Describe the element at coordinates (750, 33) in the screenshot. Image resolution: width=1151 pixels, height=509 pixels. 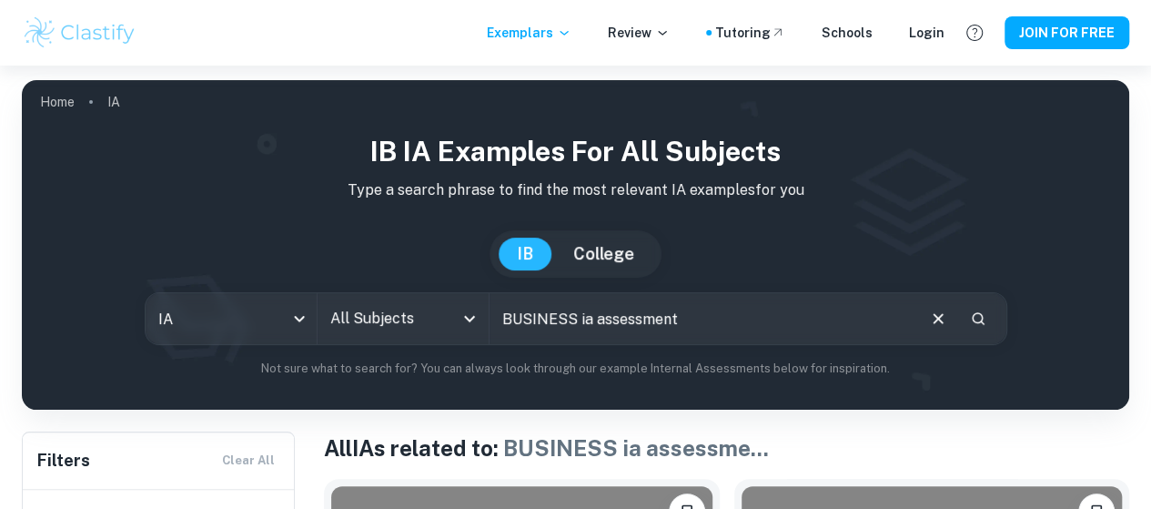
I see `a: Tutoring` at that location.